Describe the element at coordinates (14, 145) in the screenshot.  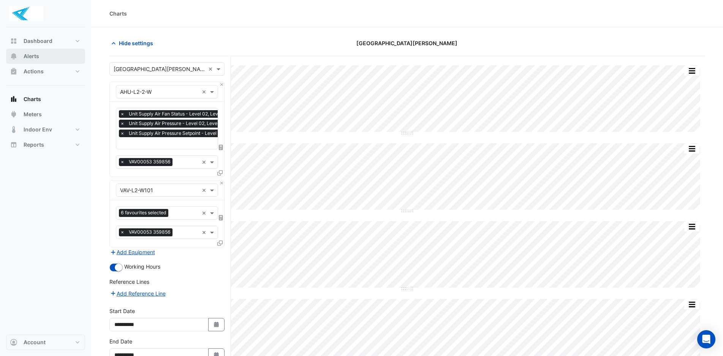
I see `app-icon: Reports` at that location.